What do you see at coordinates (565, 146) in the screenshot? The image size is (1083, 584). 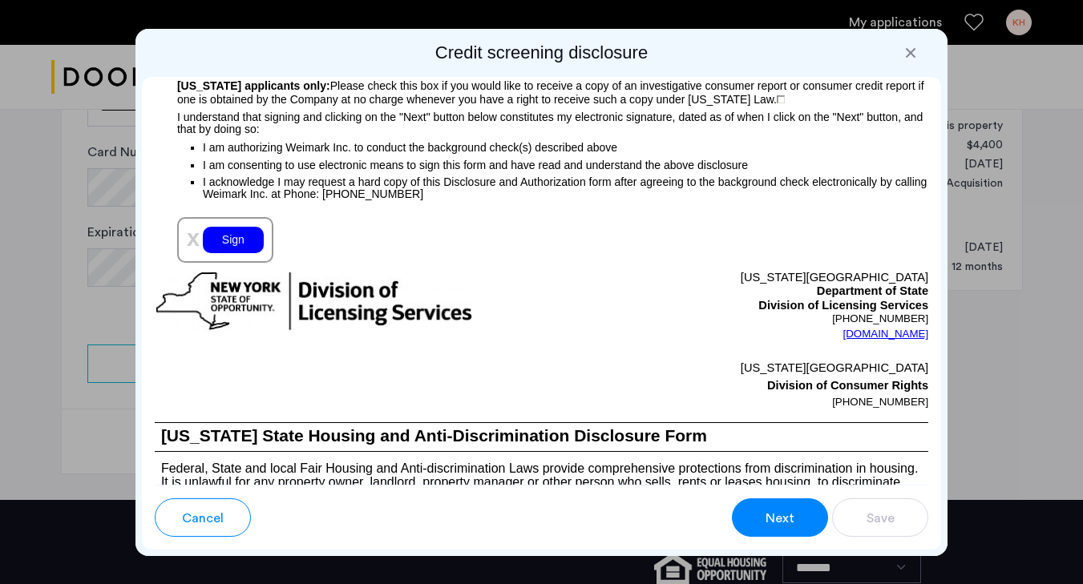 I see `p: I am authorizing Weimark Inc. to conduct the background check(s) described above` at bounding box center [565, 146].